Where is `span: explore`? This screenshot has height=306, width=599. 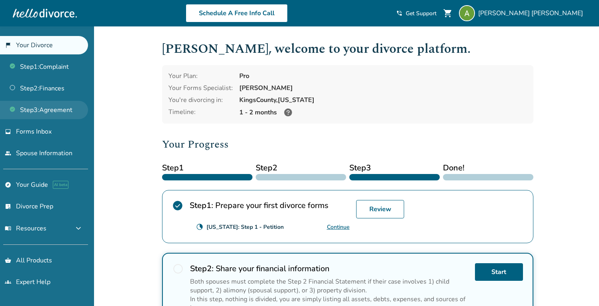 span: explore is located at coordinates (8, 185).